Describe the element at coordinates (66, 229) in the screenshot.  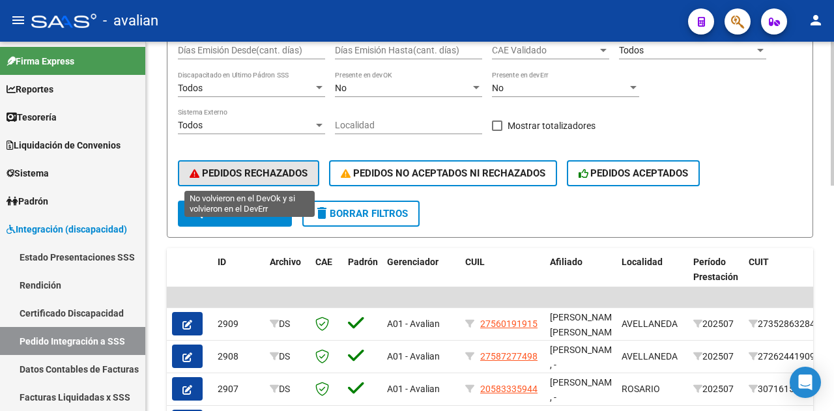
I see `span: Integración (discapacidad)` at that location.